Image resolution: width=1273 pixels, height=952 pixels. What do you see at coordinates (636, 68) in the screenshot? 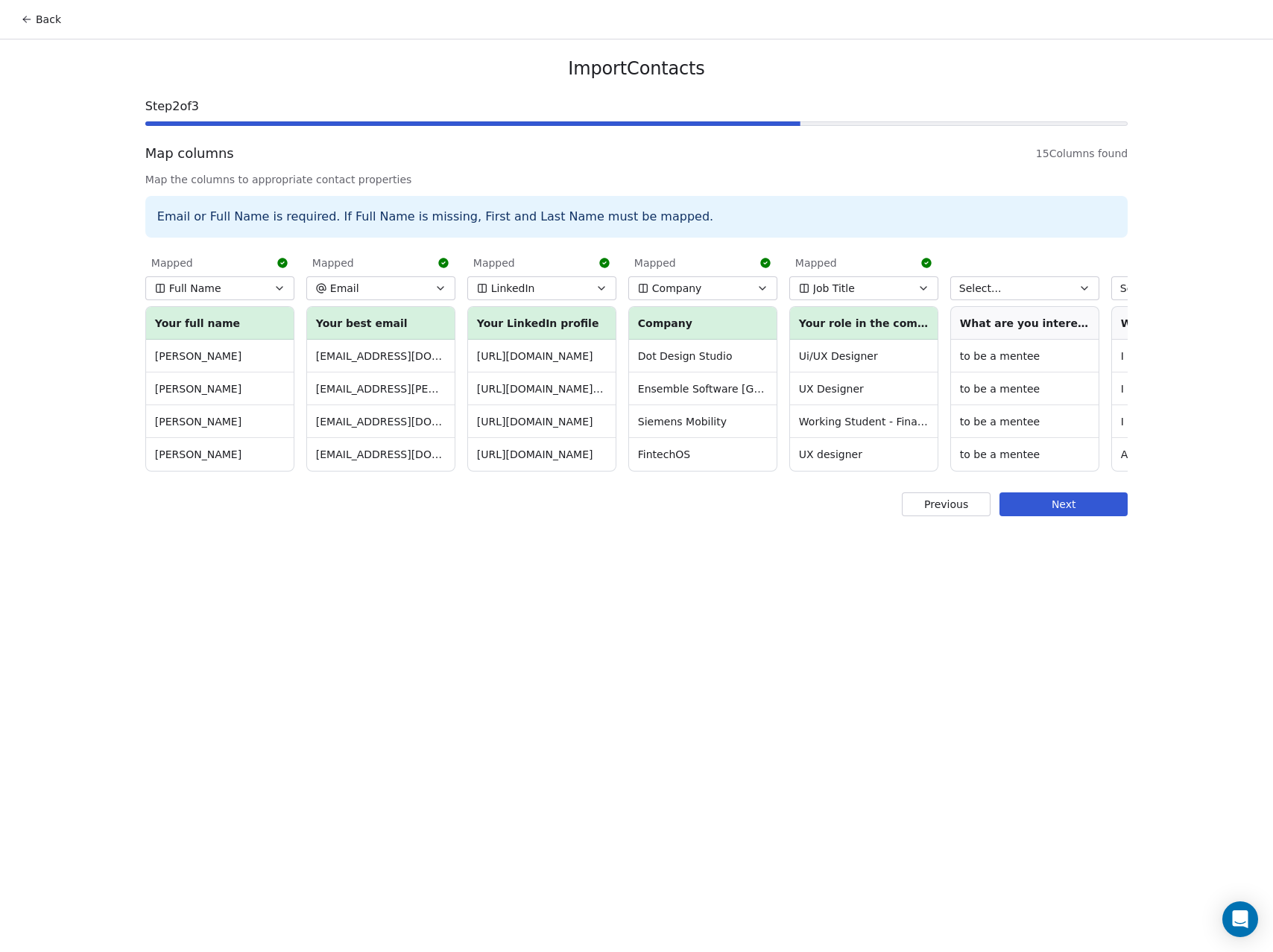
I see `span: Import Contacts` at bounding box center [636, 68].